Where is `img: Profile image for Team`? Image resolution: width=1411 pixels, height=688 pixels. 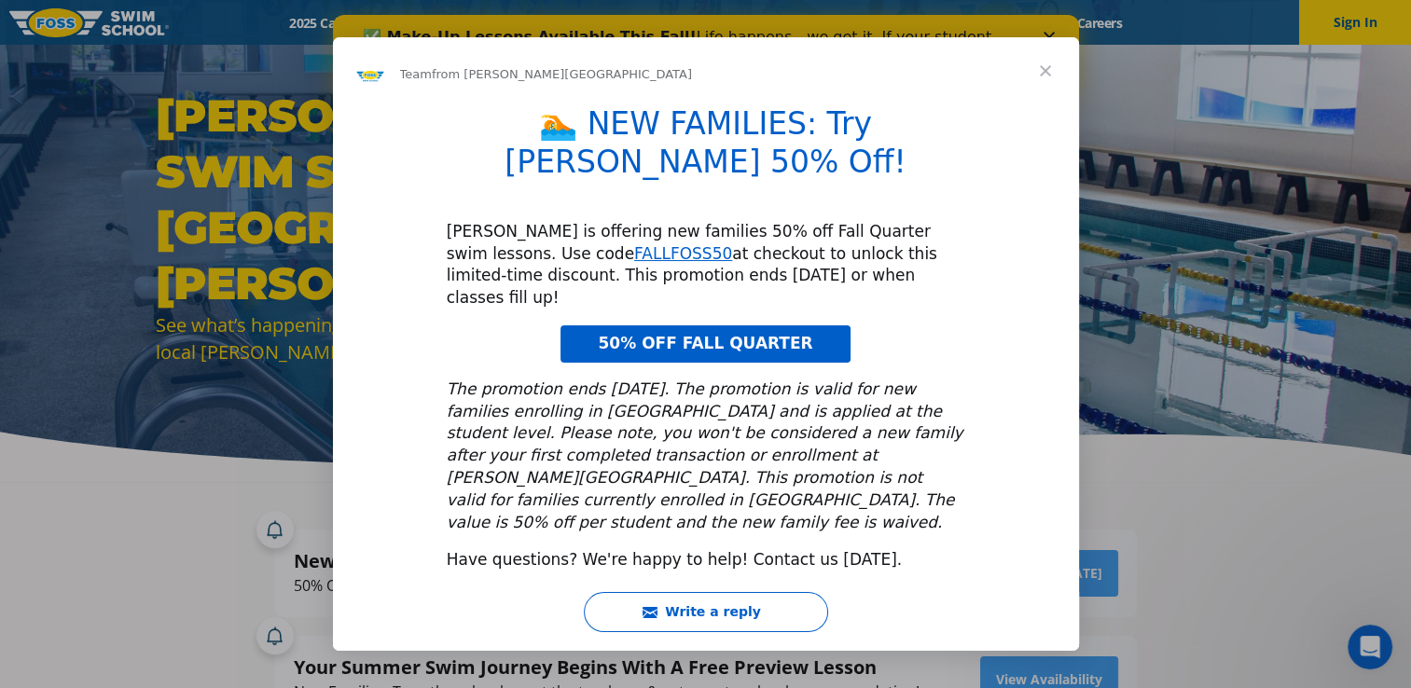
img: Profile image for Team is located at coordinates (370, 75).